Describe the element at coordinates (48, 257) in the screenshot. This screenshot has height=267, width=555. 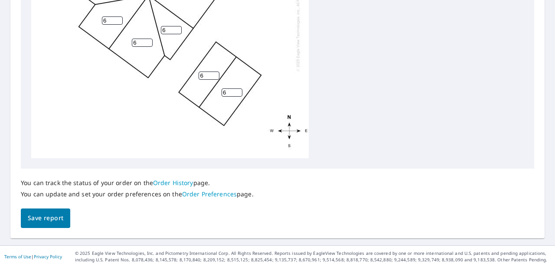
I see `a: Privacy Policy` at that location.